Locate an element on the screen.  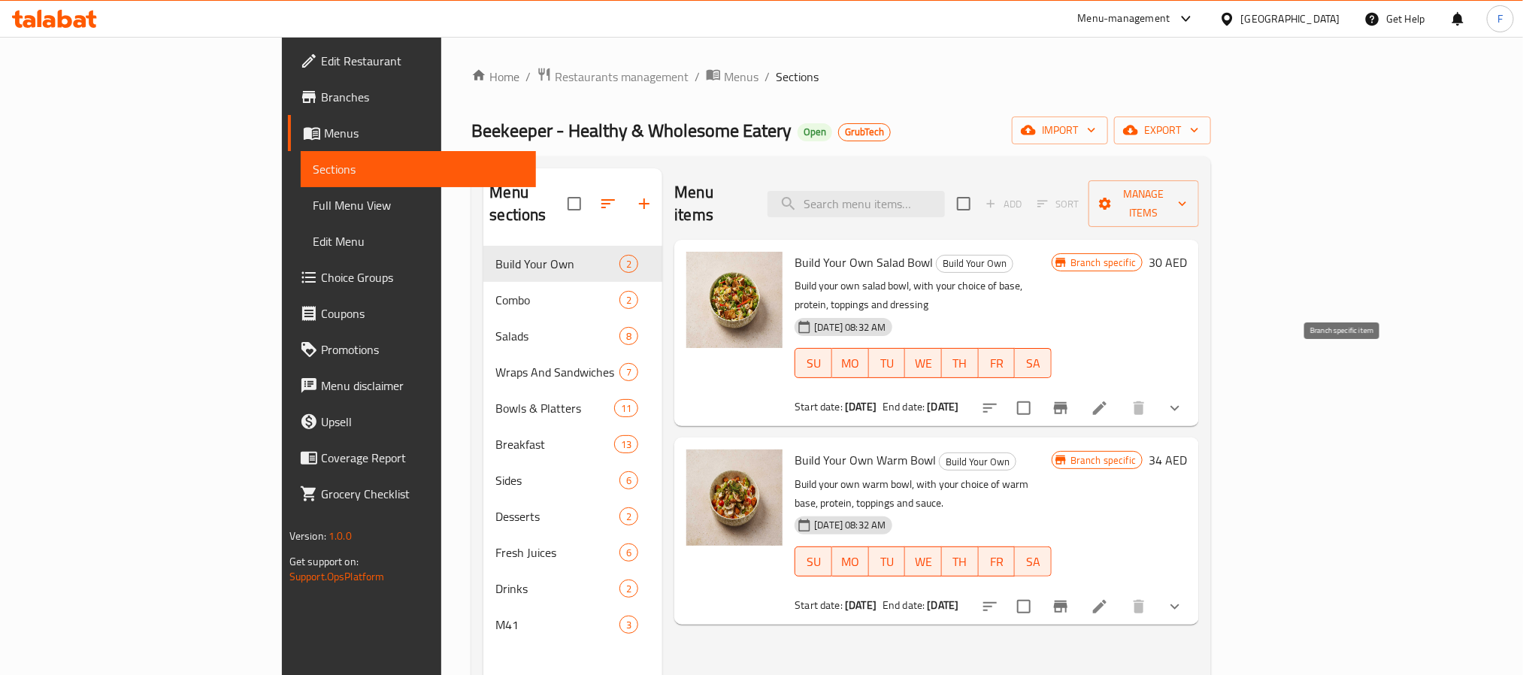
a: Upsell is located at coordinates (412, 422).